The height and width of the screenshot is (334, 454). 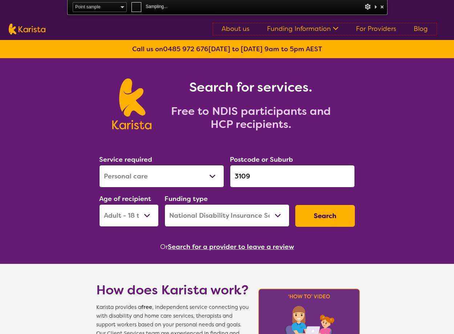 I want to click on button: Search for a provider to leave a review, so click(x=231, y=247).